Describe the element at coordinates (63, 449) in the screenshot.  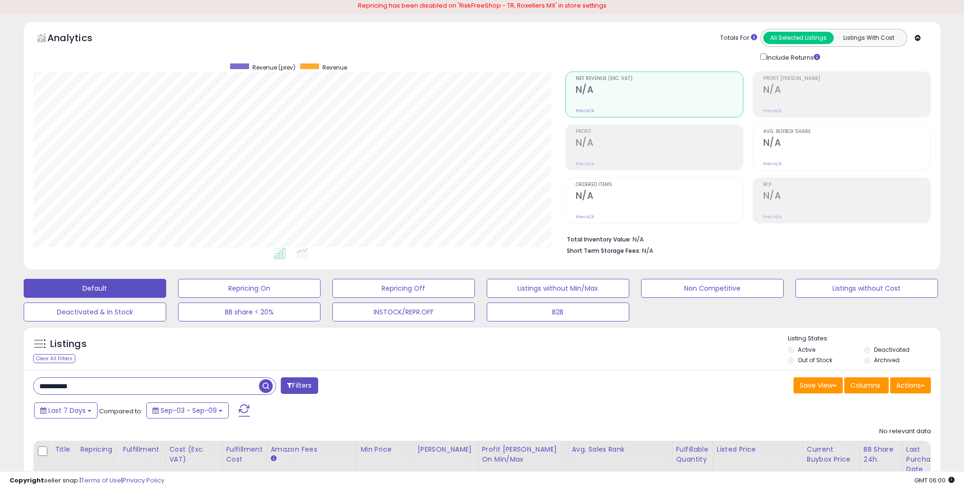
I see `div: Title` at that location.